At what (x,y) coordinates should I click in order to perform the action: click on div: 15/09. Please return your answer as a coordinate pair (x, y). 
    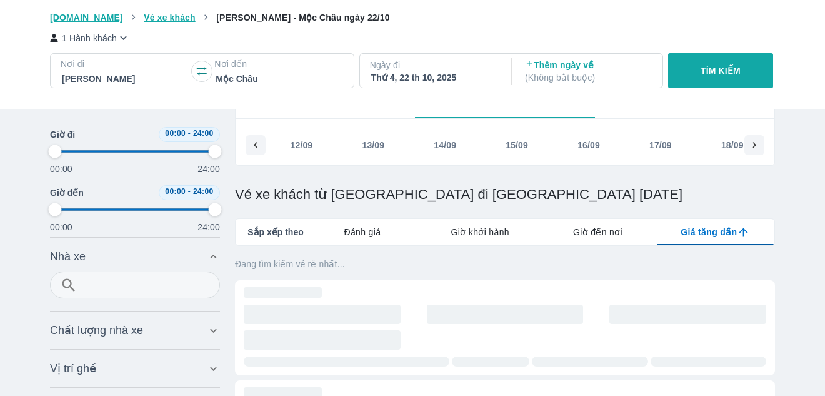
    Looking at the image, I should click on (517, 145).